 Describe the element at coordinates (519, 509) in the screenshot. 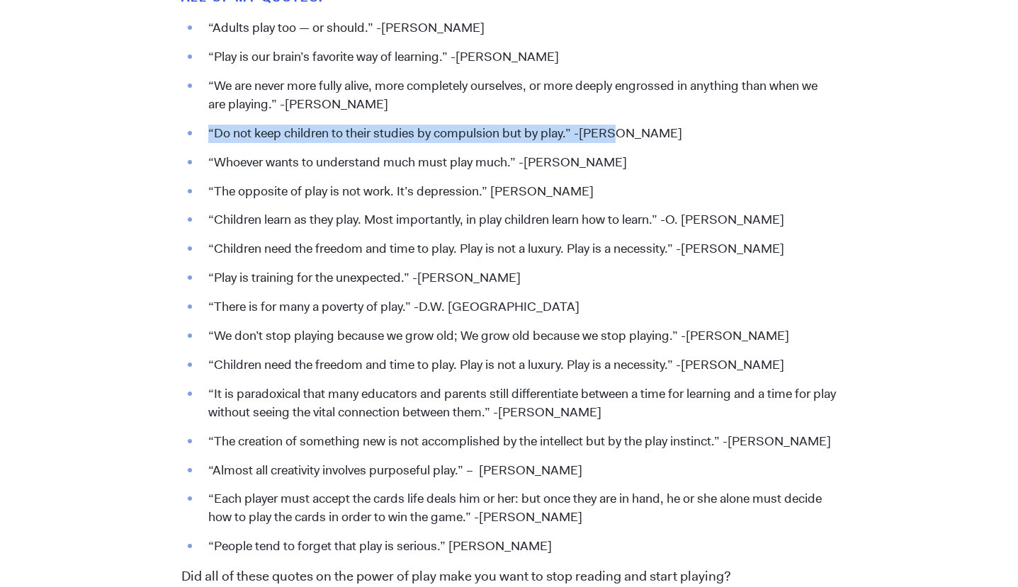

I see `li: “Each player must accept the cards life deals him or her: but once they are in hand, he or she al...` at that location.